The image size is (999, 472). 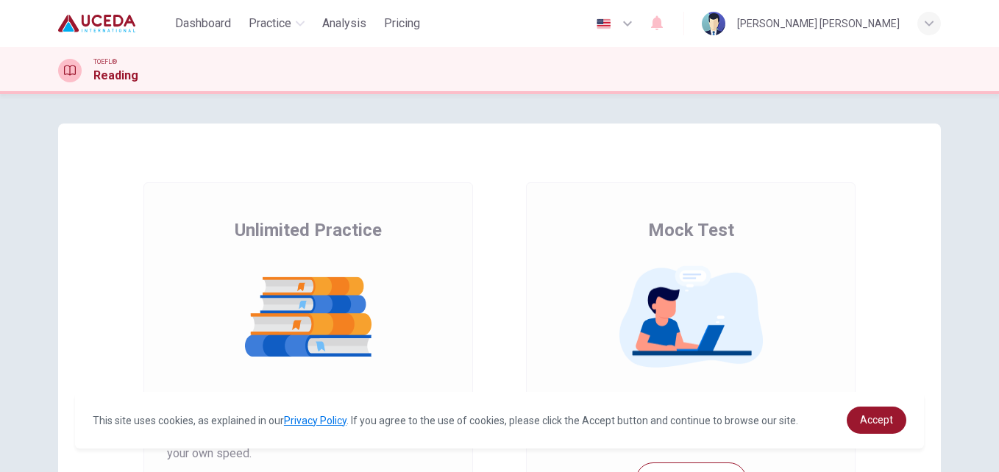 I want to click on img: Uceda logo, so click(x=96, y=24).